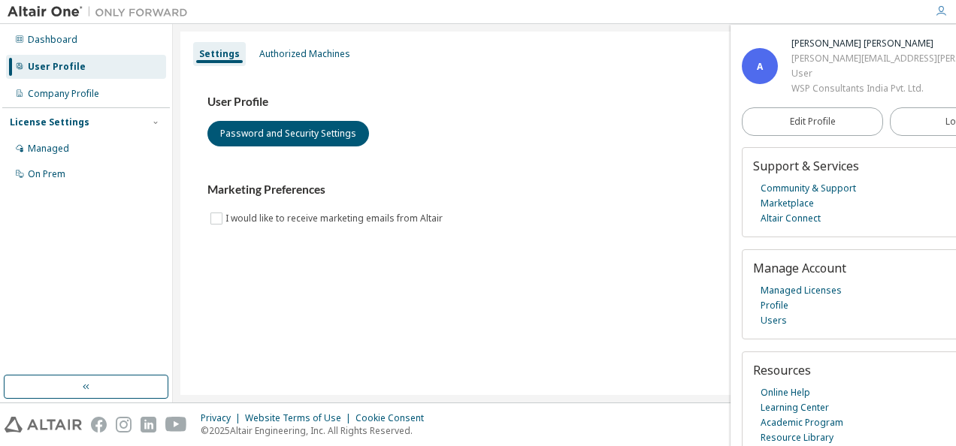 The width and height of the screenshot is (956, 446). Describe the element at coordinates (808, 189) in the screenshot. I see `a: Community & Support` at that location.